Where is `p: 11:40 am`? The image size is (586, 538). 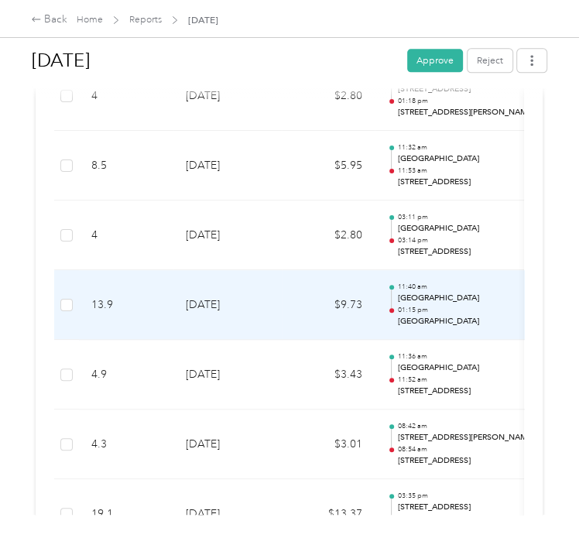
p: 11:40 am is located at coordinates (477, 287).